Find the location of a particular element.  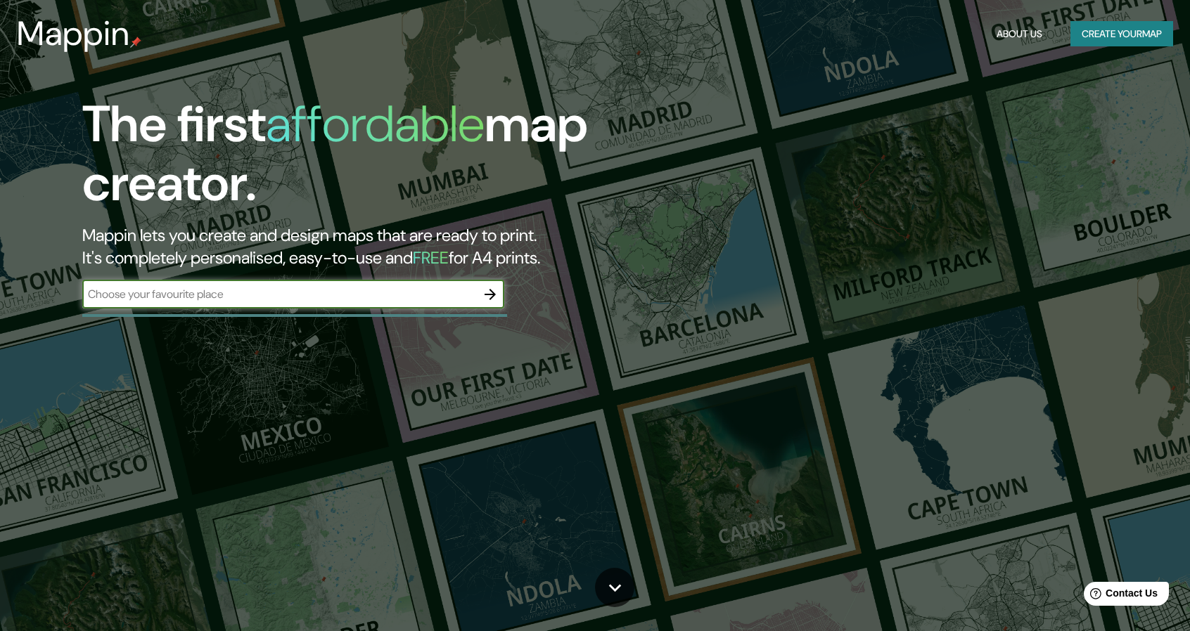

span: Contact Us is located at coordinates (67, 17).